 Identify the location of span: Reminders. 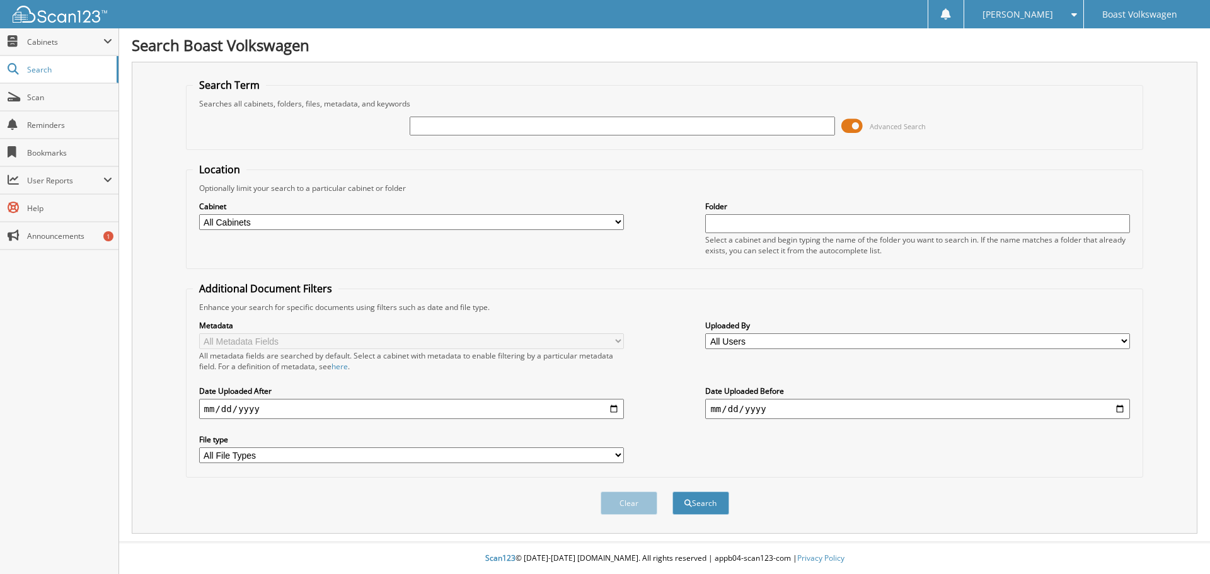
(69, 125).